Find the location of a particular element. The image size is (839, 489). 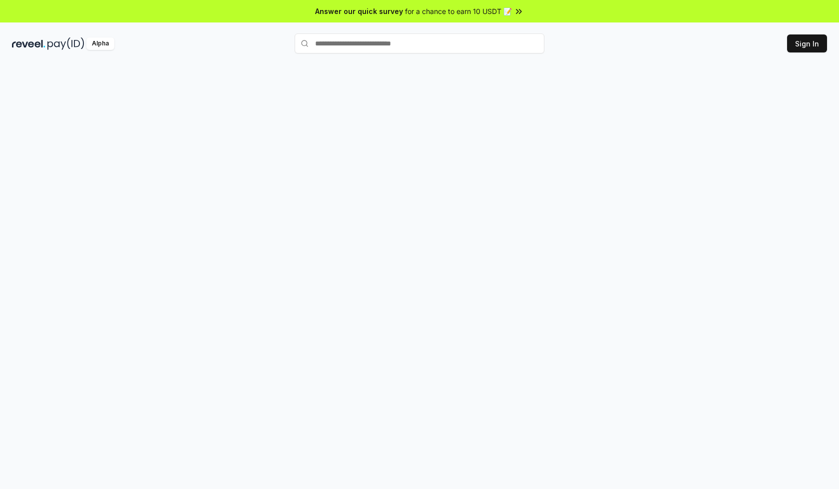

span: for a chance to earn 10 USDT 📝 is located at coordinates (459, 11).